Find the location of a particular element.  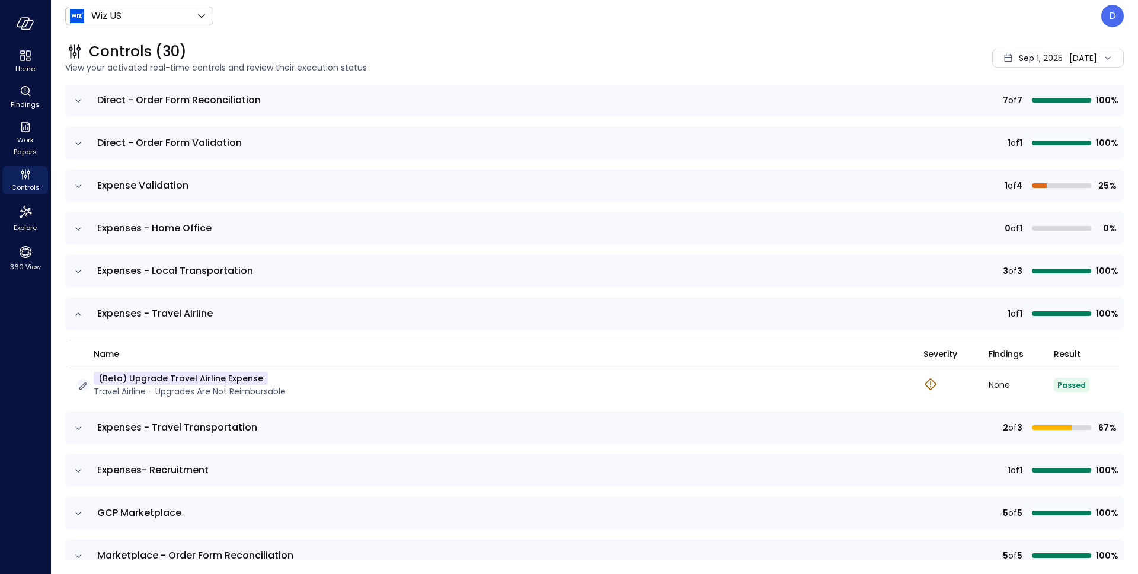

span: Passed is located at coordinates (1071, 385).